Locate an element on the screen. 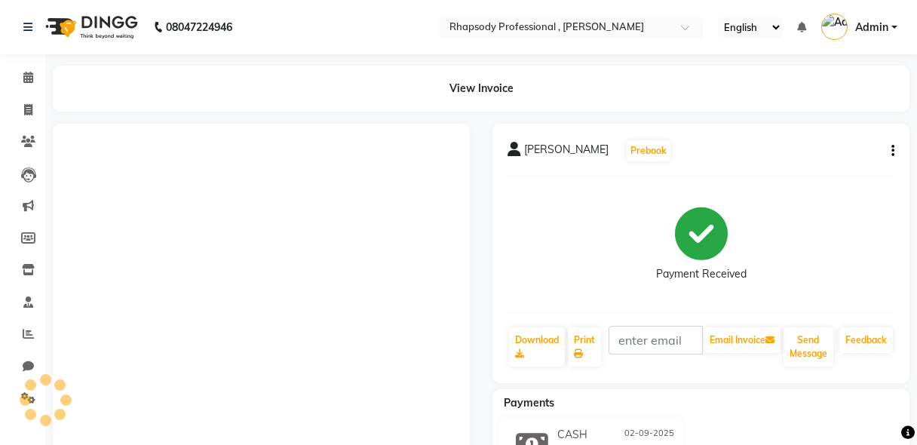 The height and width of the screenshot is (445, 917). span: CASH is located at coordinates (572, 434).